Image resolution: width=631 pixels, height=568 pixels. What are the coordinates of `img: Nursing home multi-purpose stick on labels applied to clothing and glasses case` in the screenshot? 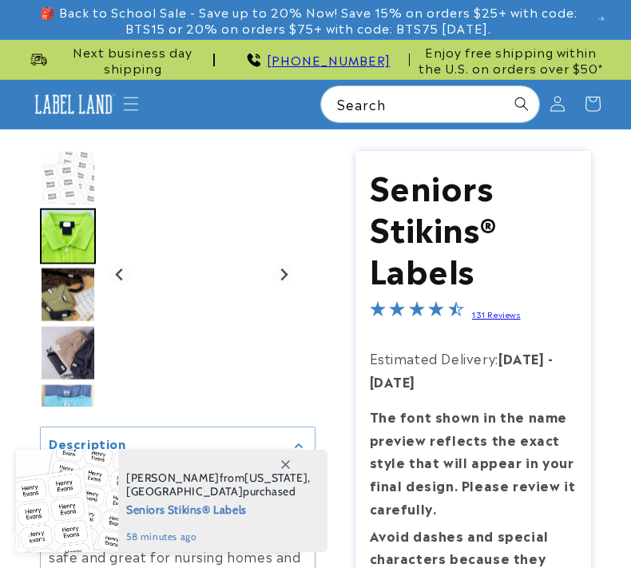 It's located at (68, 352).